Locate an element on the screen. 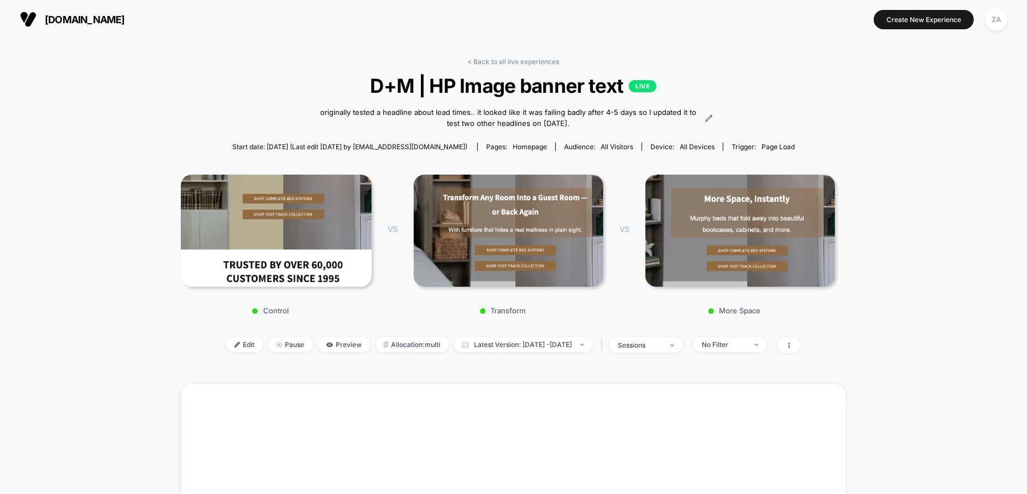 The image size is (1027, 494). img: Visually logo is located at coordinates (28, 19).